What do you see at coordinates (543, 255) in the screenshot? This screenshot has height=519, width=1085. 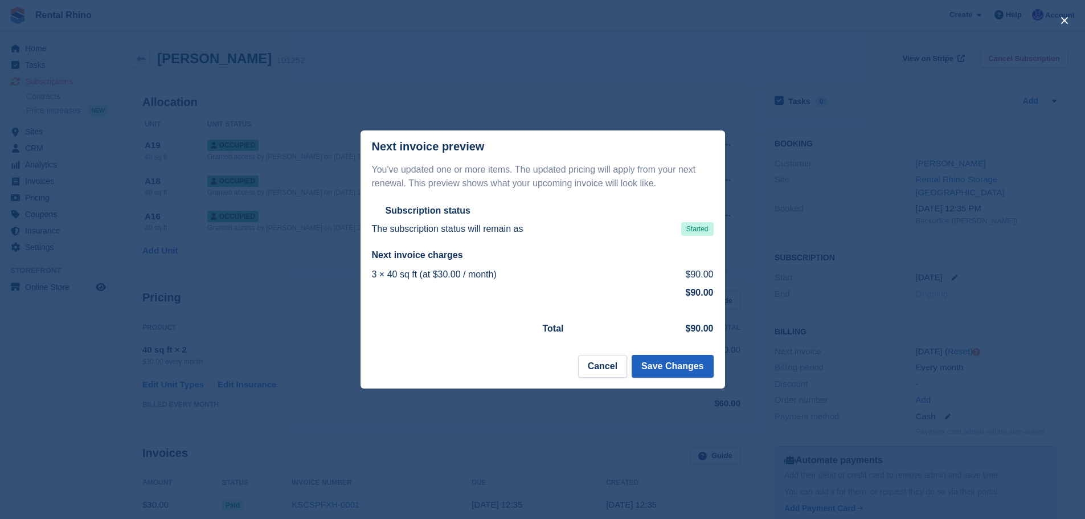 I see `h2: Next invoice charges` at bounding box center [543, 255].